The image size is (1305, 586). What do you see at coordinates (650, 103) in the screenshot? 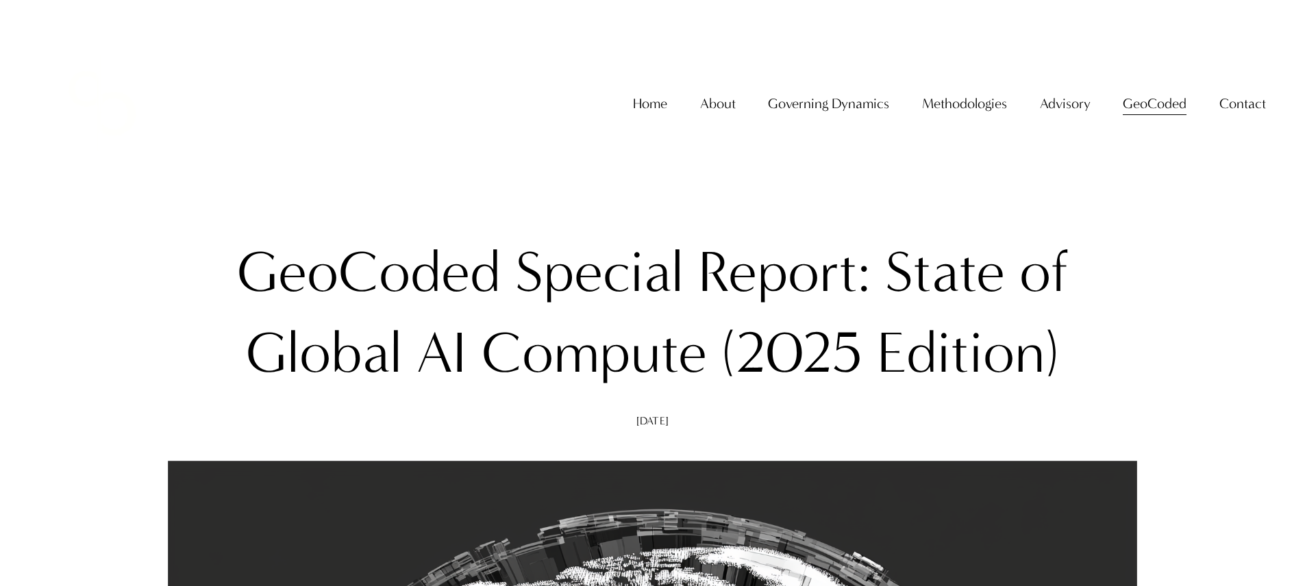
I see `a: Home` at bounding box center [650, 103].